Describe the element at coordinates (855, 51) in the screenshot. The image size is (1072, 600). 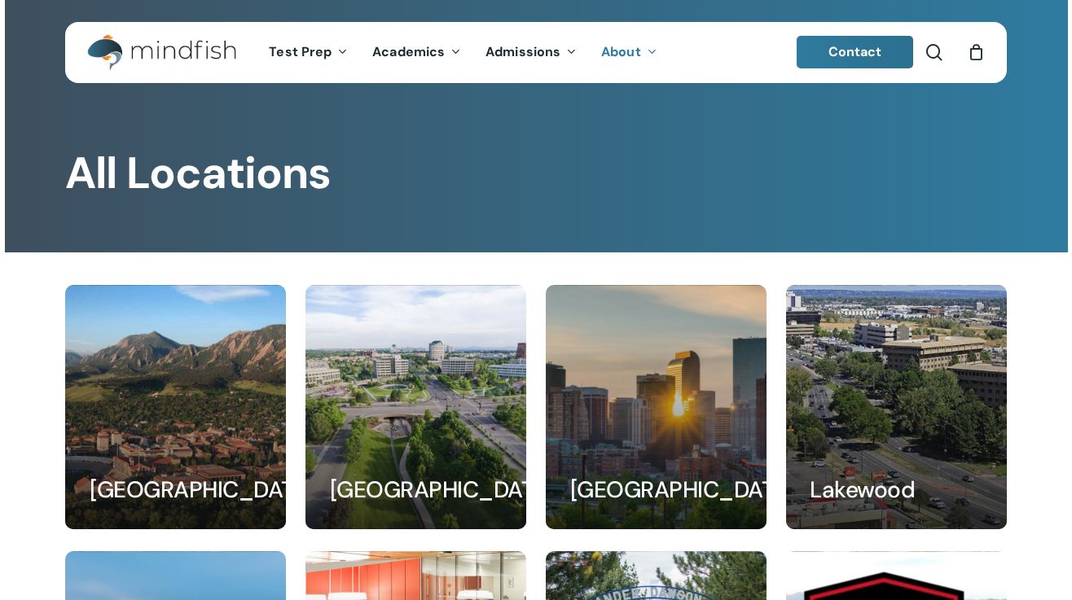
I see `span: Contact` at that location.